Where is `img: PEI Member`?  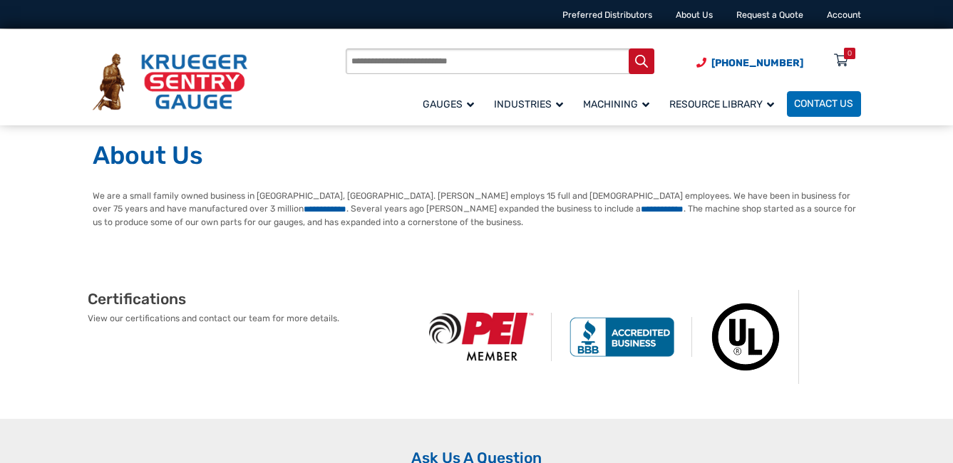 img: PEI Member is located at coordinates (482, 337).